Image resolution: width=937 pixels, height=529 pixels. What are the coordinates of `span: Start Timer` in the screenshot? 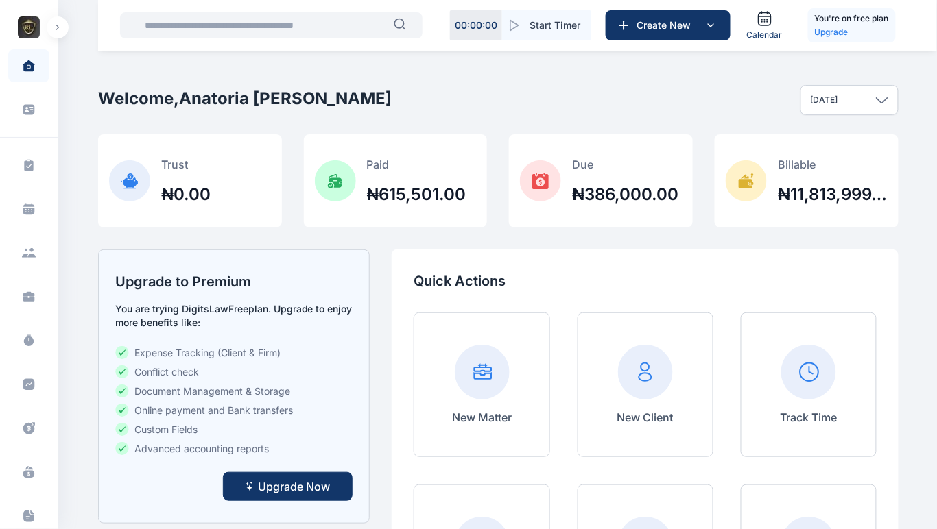 It's located at (555, 25).